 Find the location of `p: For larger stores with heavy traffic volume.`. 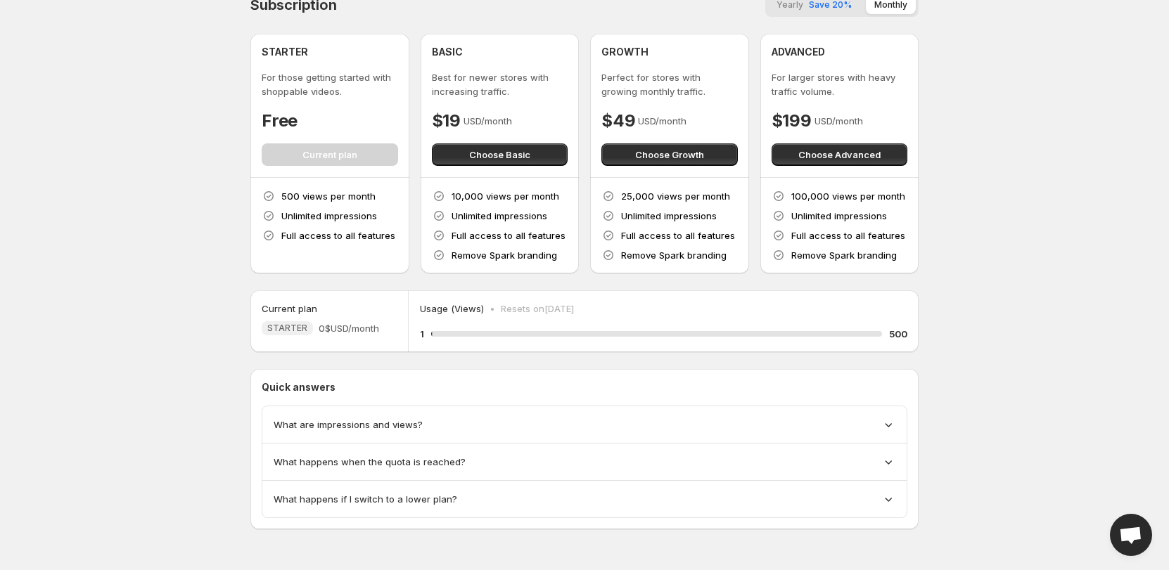

p: For larger stores with heavy traffic volume. is located at coordinates (840, 84).